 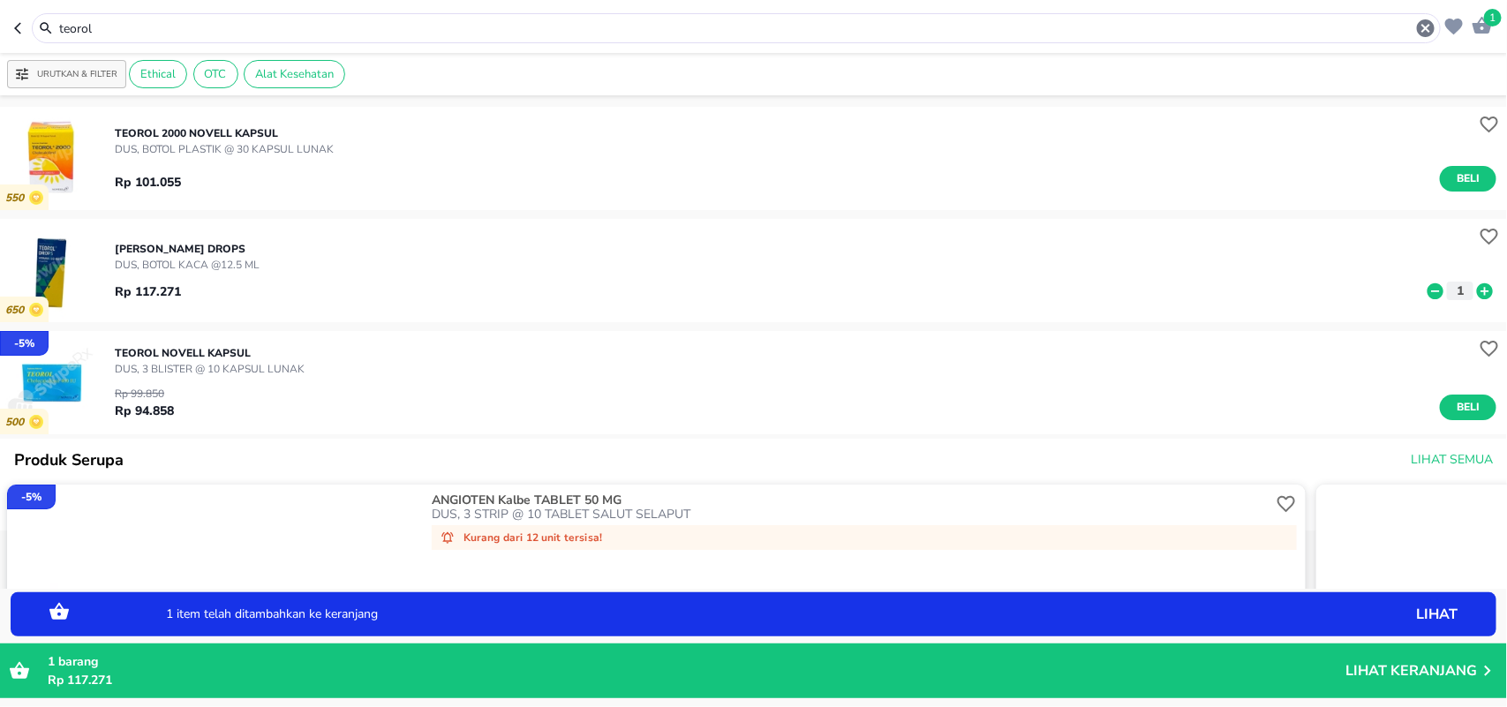 I want to click on p: Rp 117.271, so click(x=147, y=291).